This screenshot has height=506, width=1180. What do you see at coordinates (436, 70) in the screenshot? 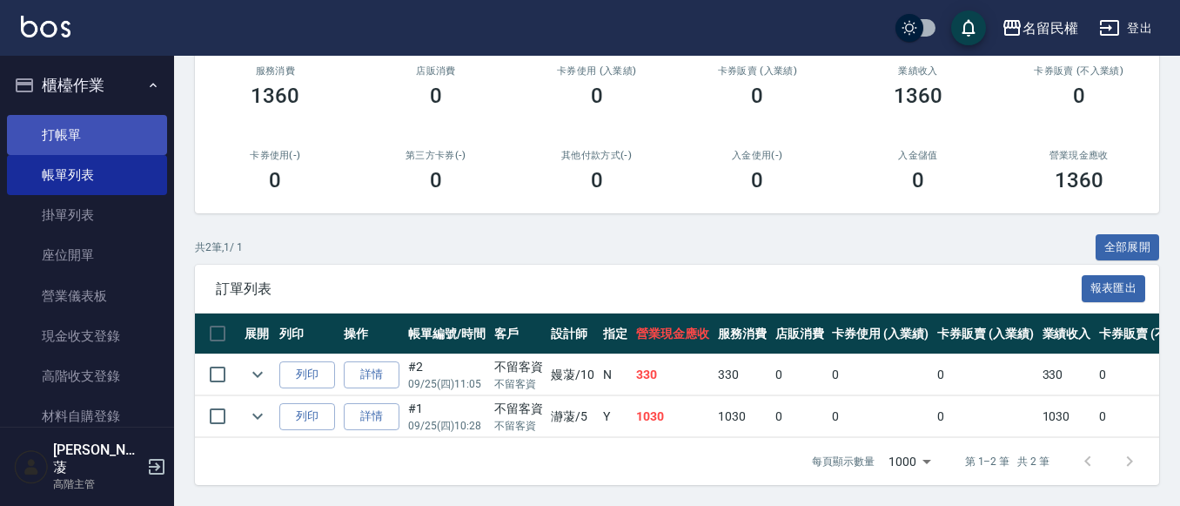
I see `h2: 店販消費` at bounding box center [436, 70].